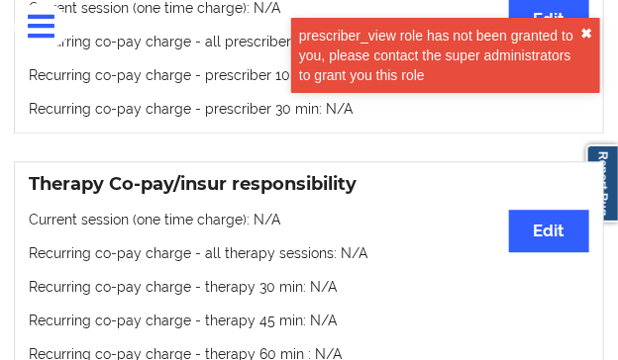 The image size is (618, 360). I want to click on p: Recurring co-pay charge - therapy 45 min : N/A, so click(309, 321).